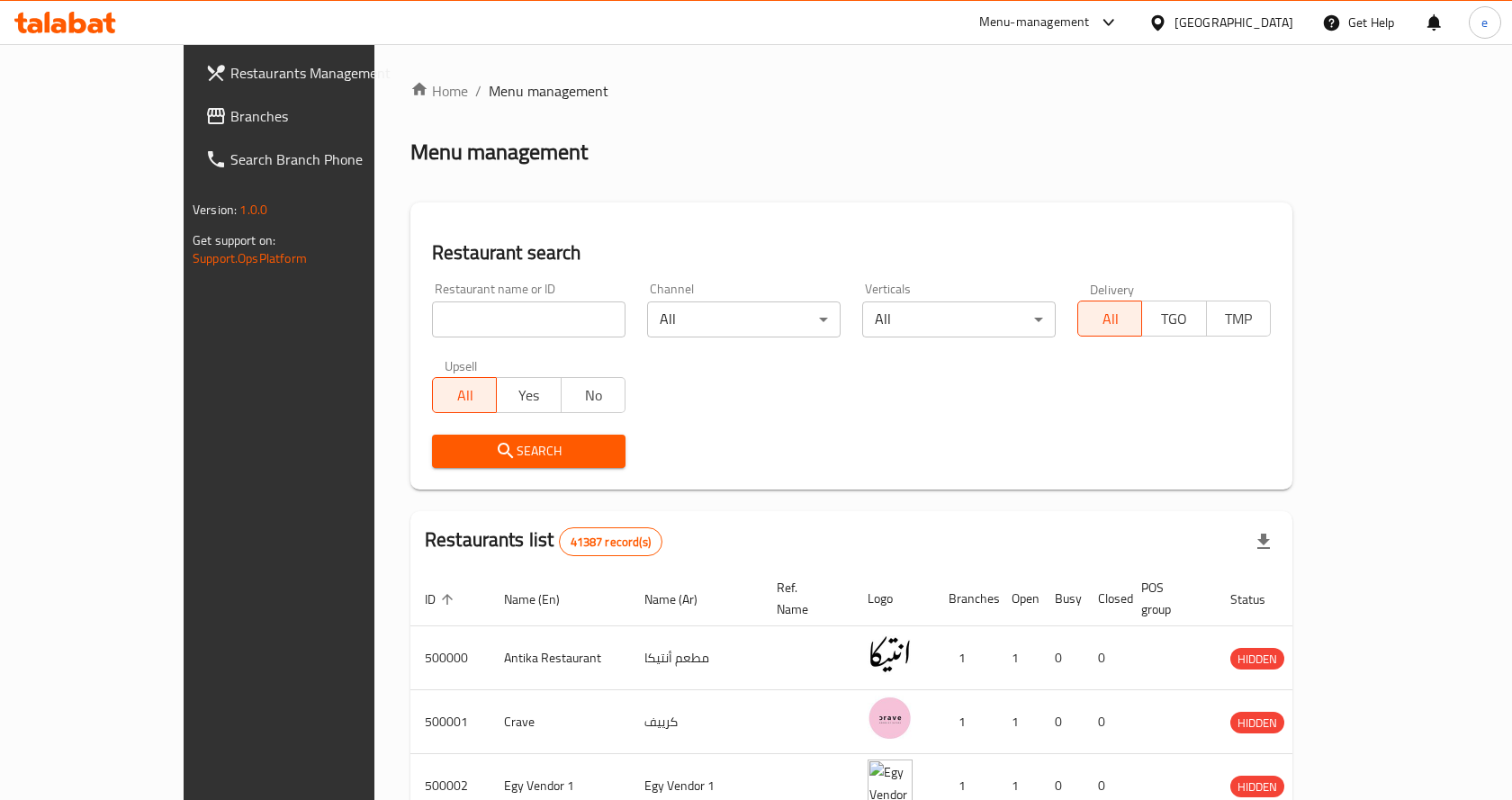 The height and width of the screenshot is (800, 1512). I want to click on span: Search, so click(528, 451).